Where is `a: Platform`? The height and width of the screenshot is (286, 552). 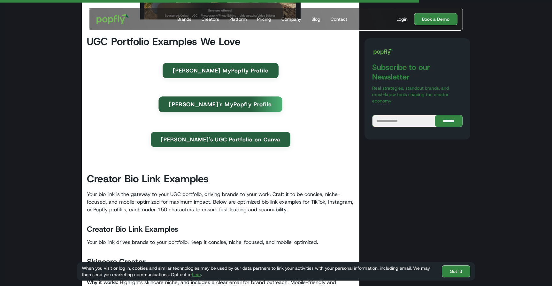
a: Platform is located at coordinates (238, 19).